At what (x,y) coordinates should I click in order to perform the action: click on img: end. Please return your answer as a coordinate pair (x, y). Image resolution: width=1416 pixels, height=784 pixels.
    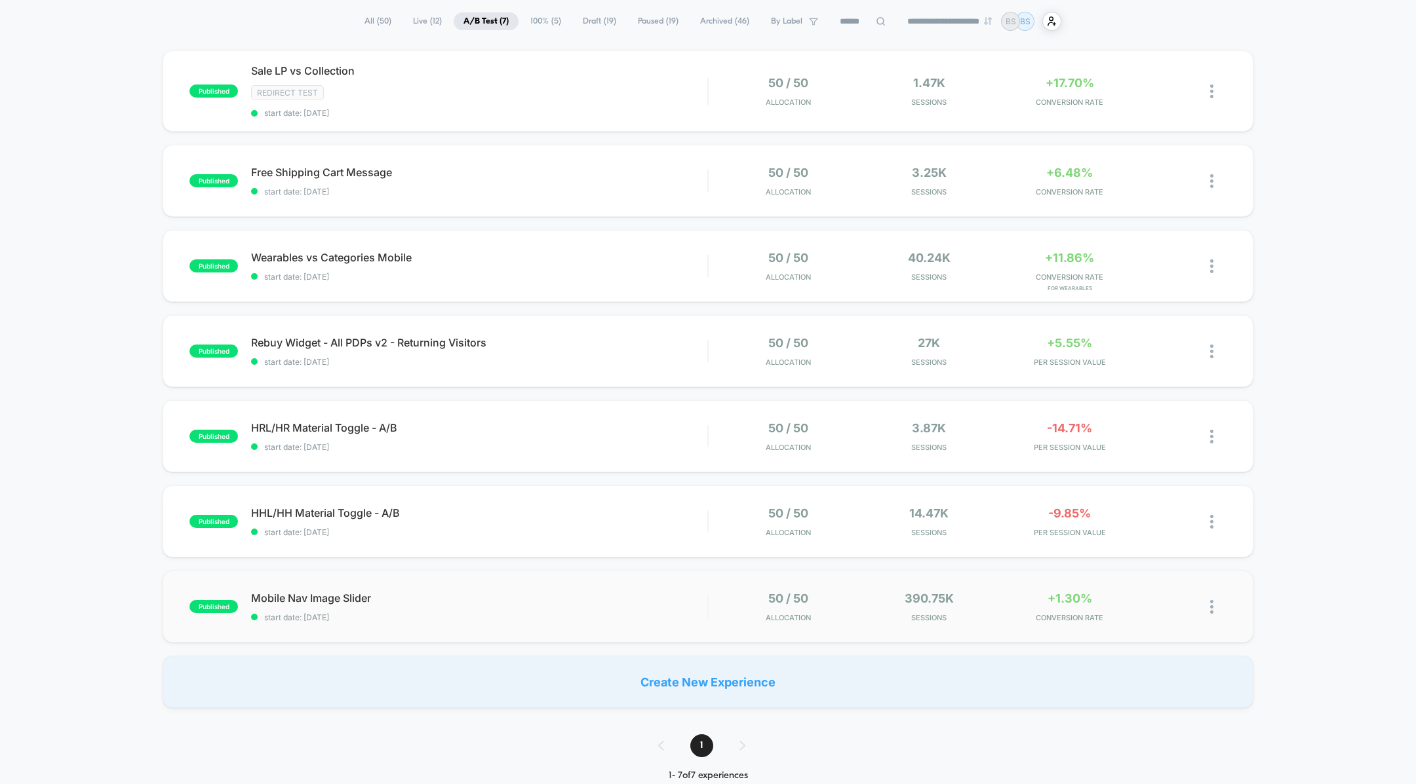
    Looking at the image, I should click on (988, 21).